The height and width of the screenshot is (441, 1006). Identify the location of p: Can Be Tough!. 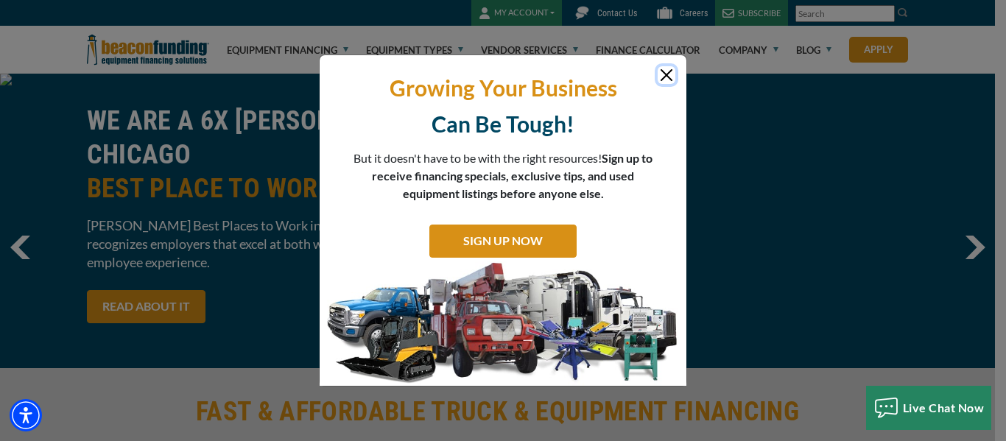
(503, 124).